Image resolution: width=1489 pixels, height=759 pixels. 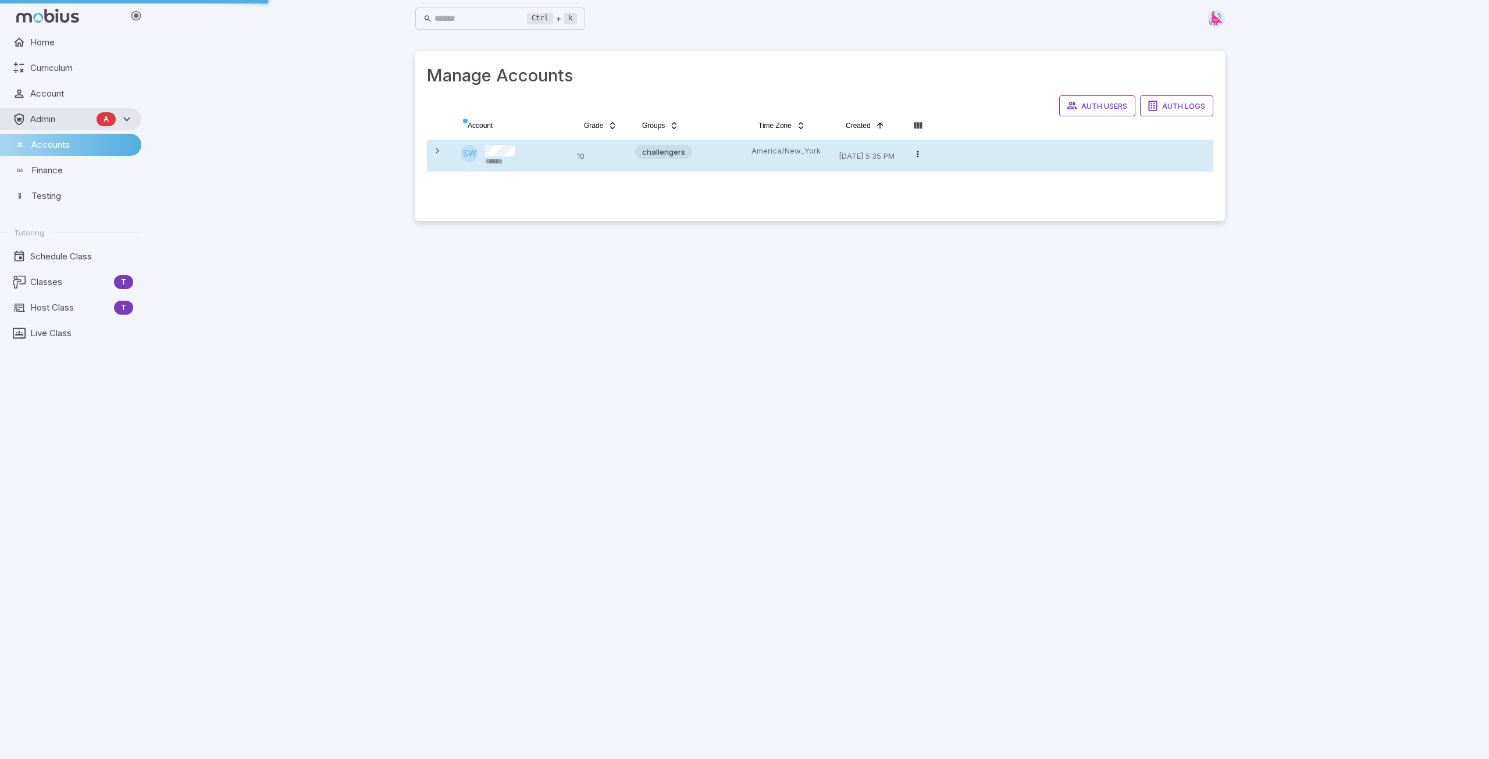 I want to click on span: Groups, so click(x=653, y=126).